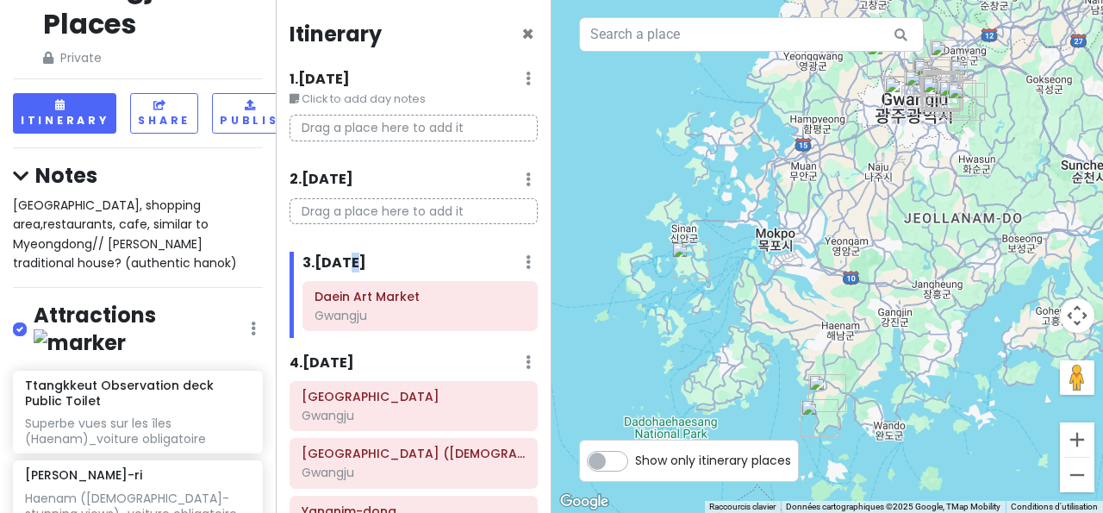  I want to click on img: Google, so click(584, 502).